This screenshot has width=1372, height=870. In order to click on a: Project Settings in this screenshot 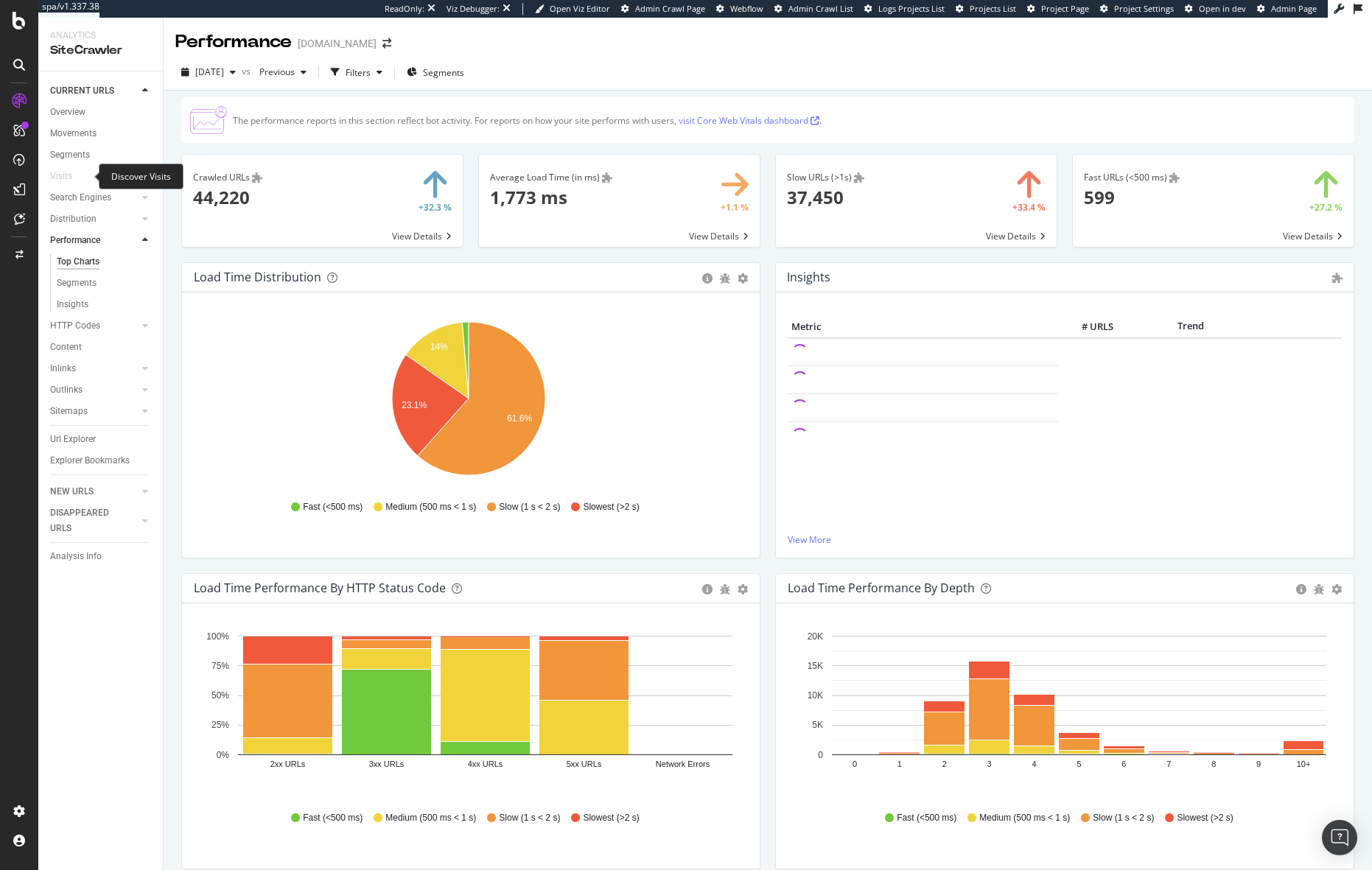, I will do `click(1137, 9)`.